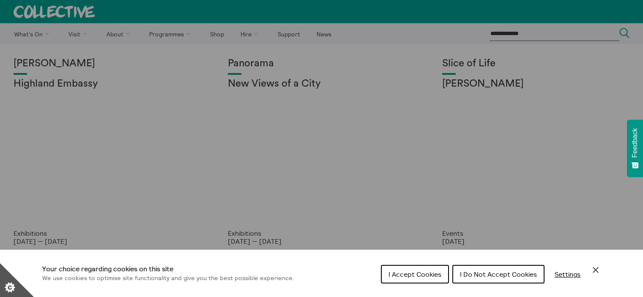  I want to click on span: Settings, so click(568, 275).